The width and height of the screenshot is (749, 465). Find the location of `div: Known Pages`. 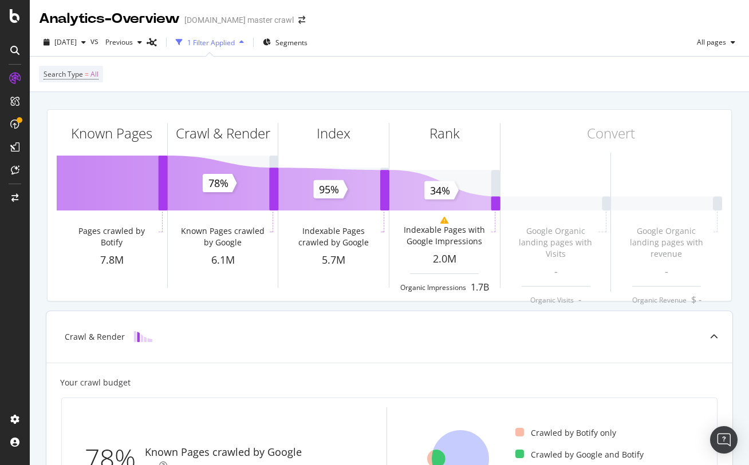

div: Known Pages is located at coordinates (112, 133).